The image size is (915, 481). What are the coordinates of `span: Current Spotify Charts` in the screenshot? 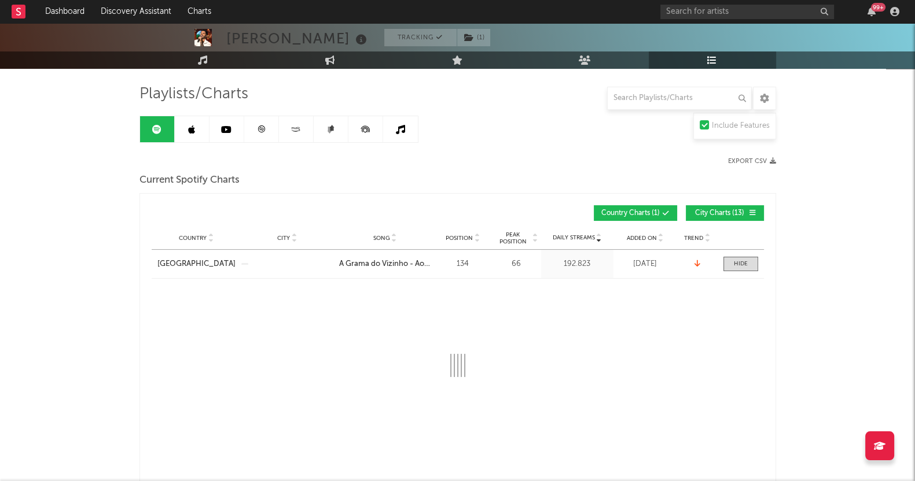 It's located at (189, 181).